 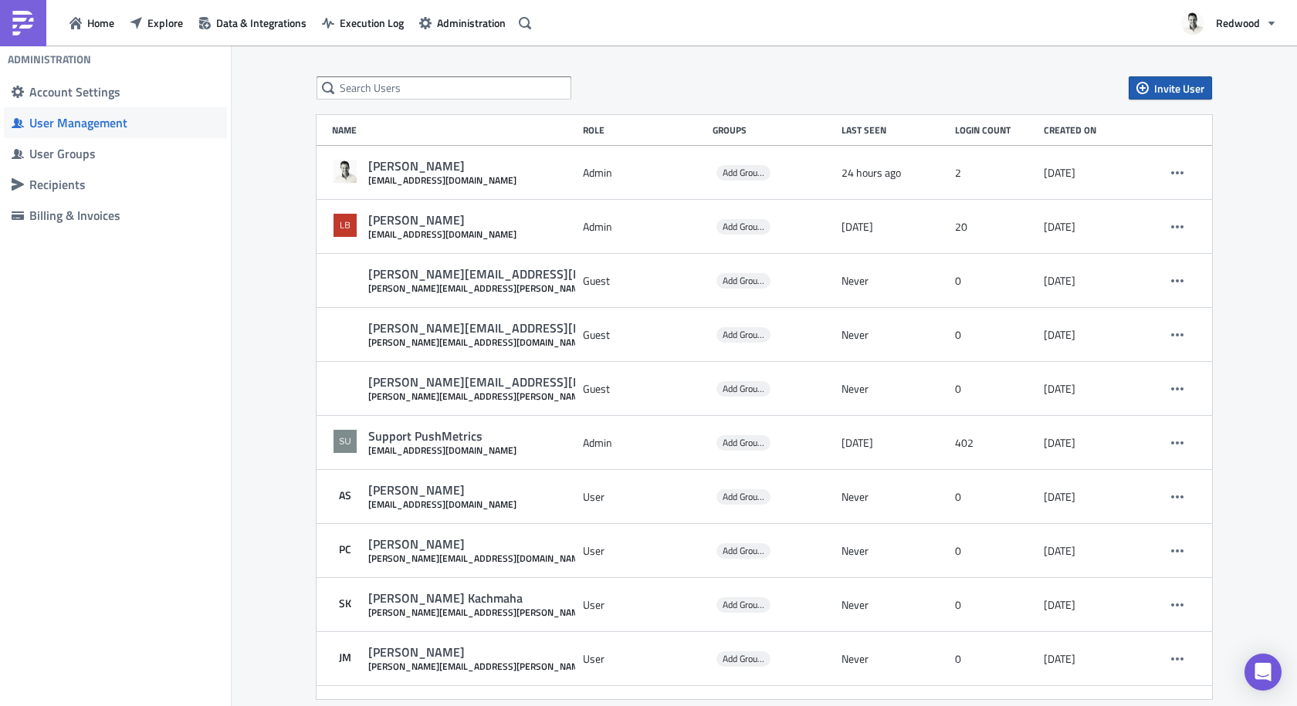 I want to click on input: Search Users, so click(x=444, y=88).